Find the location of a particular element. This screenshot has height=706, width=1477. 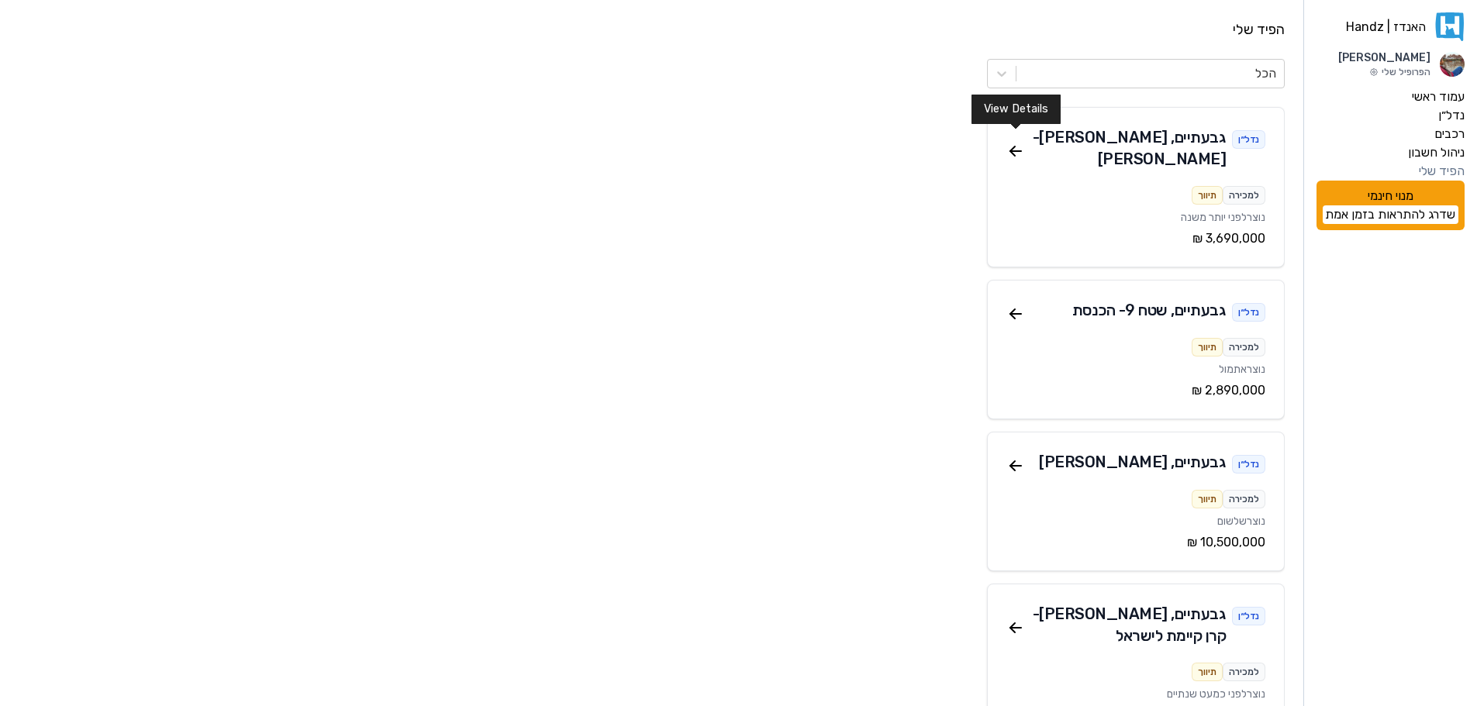

p: הפרופיל שלי is located at coordinates (1384, 72).